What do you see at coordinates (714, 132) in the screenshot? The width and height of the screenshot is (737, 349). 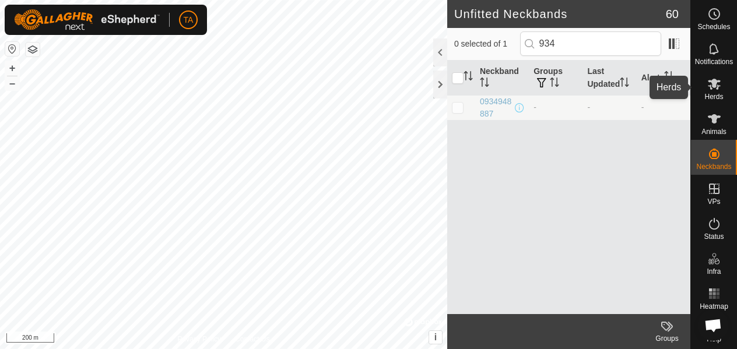 I see `span: Animals` at bounding box center [714, 132].